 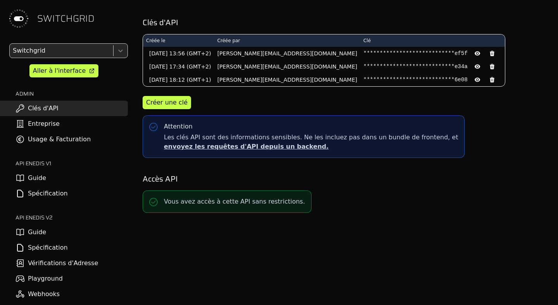 What do you see at coordinates (167, 103) in the screenshot?
I see `button: Créer une clé` at bounding box center [167, 103].